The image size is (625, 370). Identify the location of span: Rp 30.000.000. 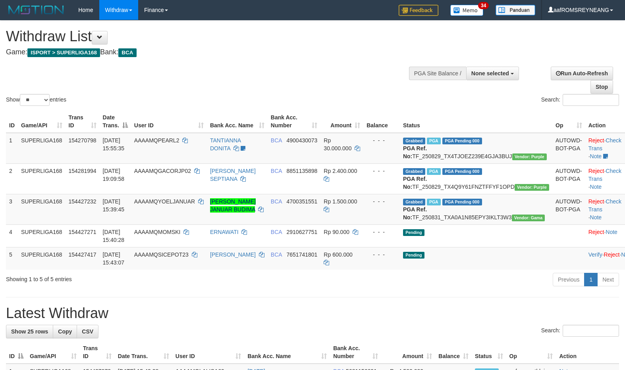
(337, 144).